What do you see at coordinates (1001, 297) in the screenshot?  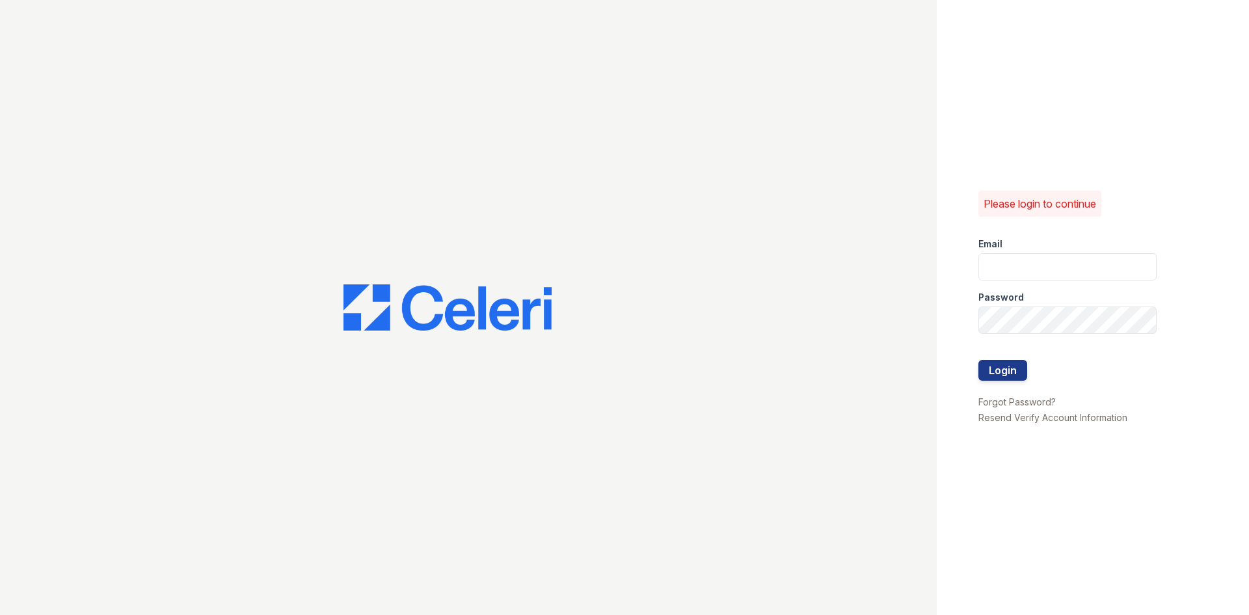 I see `label: Password` at bounding box center [1001, 297].